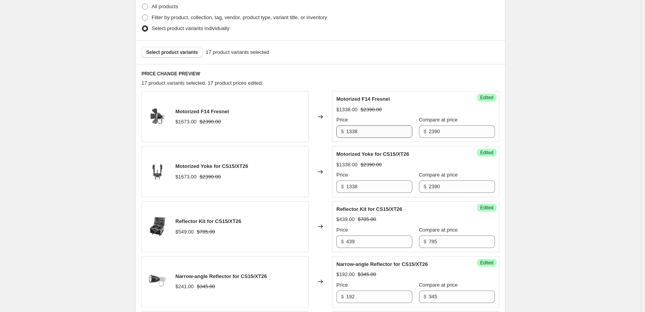  What do you see at coordinates (345, 274) in the screenshot?
I see `div: $192.00` at bounding box center [345, 274].